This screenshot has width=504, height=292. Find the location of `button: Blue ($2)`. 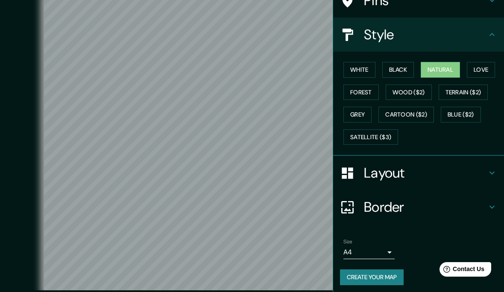

button: Blue ($2) is located at coordinates (461, 114).